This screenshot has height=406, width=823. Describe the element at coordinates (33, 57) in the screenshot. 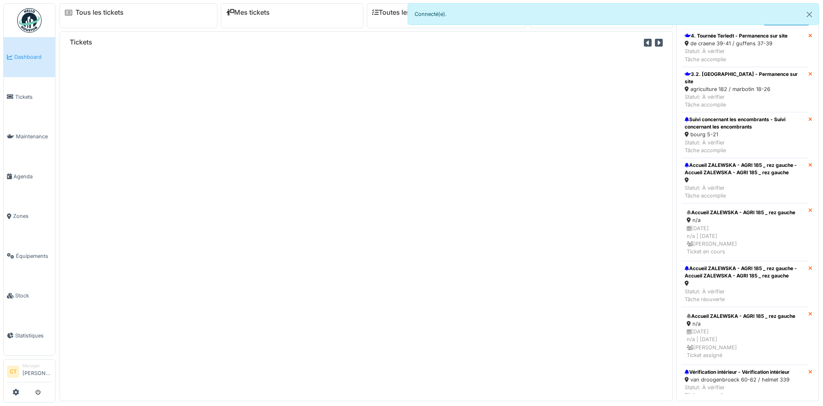

I see `span: Dashboard` at that location.